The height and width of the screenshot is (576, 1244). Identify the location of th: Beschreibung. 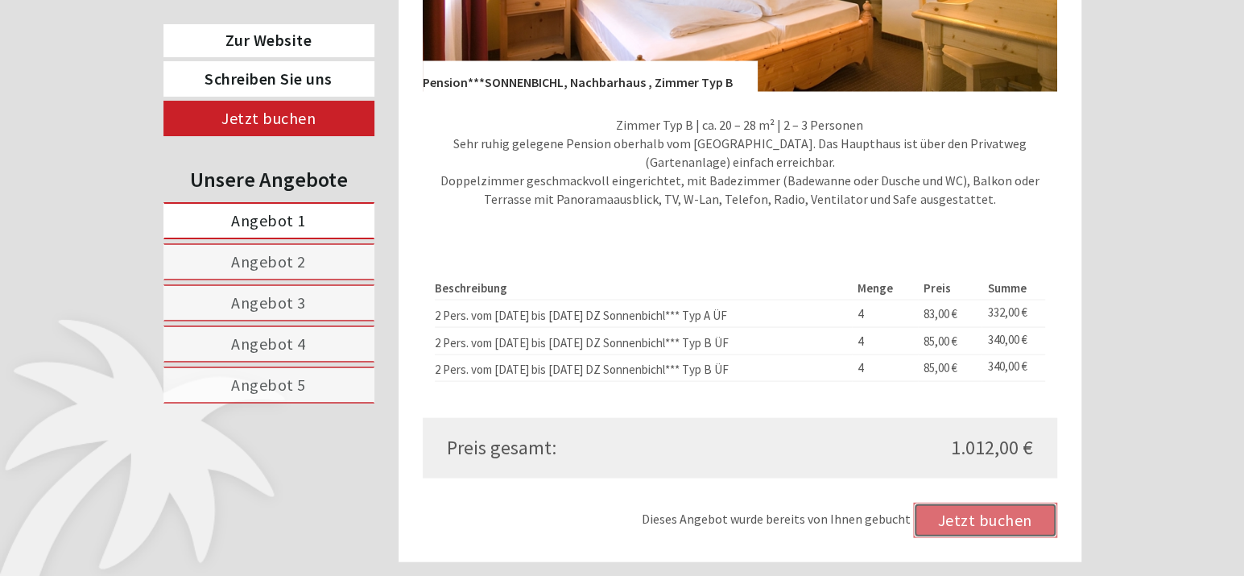
(643, 287).